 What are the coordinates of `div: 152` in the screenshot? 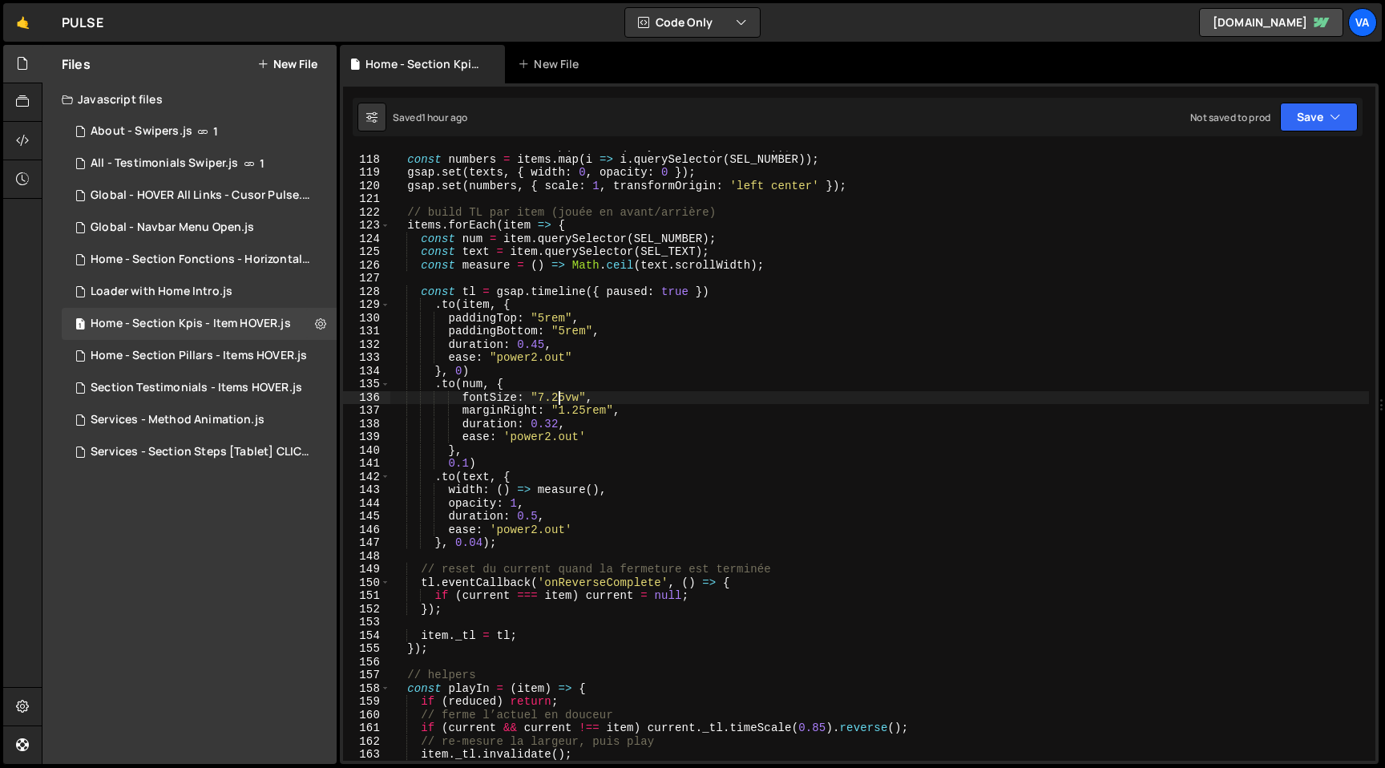 It's located at (366, 609).